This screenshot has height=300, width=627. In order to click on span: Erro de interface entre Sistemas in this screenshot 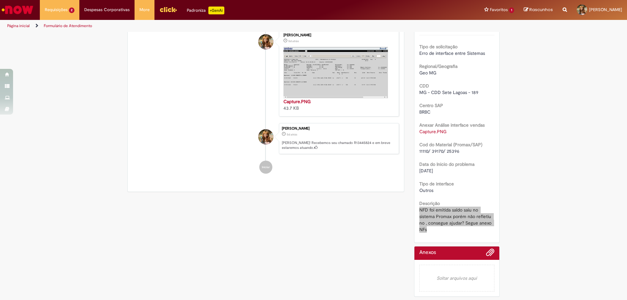, I will do `click(452, 53)`.